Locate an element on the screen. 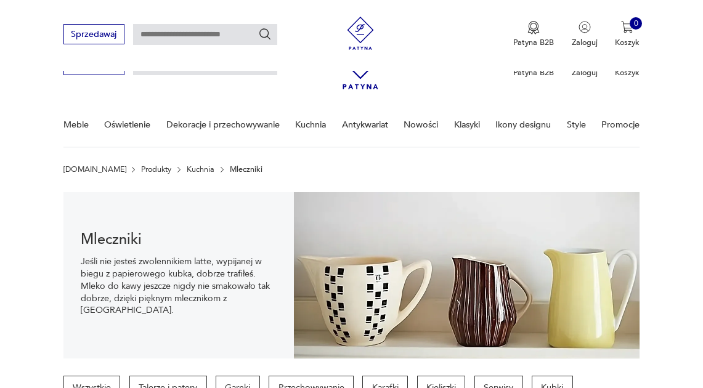 The width and height of the screenshot is (703, 388). a: Oświetlenie is located at coordinates (127, 124).